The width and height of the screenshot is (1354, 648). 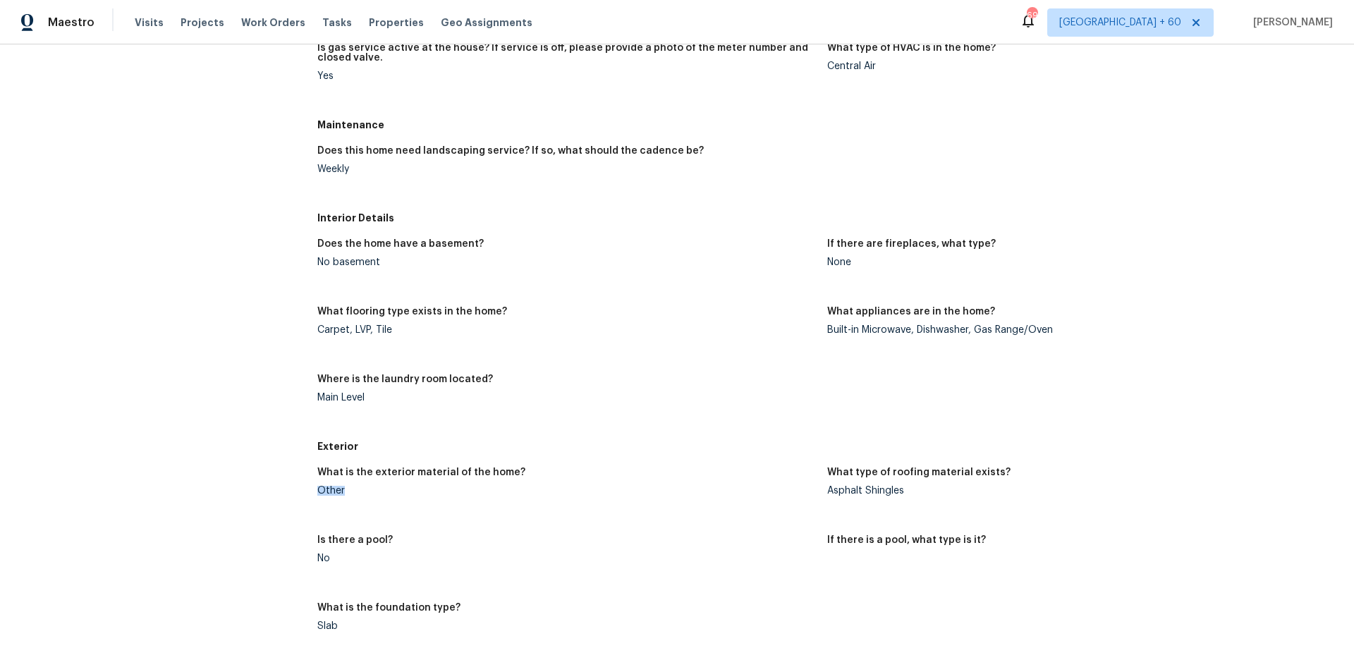 I want to click on span: Work Orders, so click(x=273, y=23).